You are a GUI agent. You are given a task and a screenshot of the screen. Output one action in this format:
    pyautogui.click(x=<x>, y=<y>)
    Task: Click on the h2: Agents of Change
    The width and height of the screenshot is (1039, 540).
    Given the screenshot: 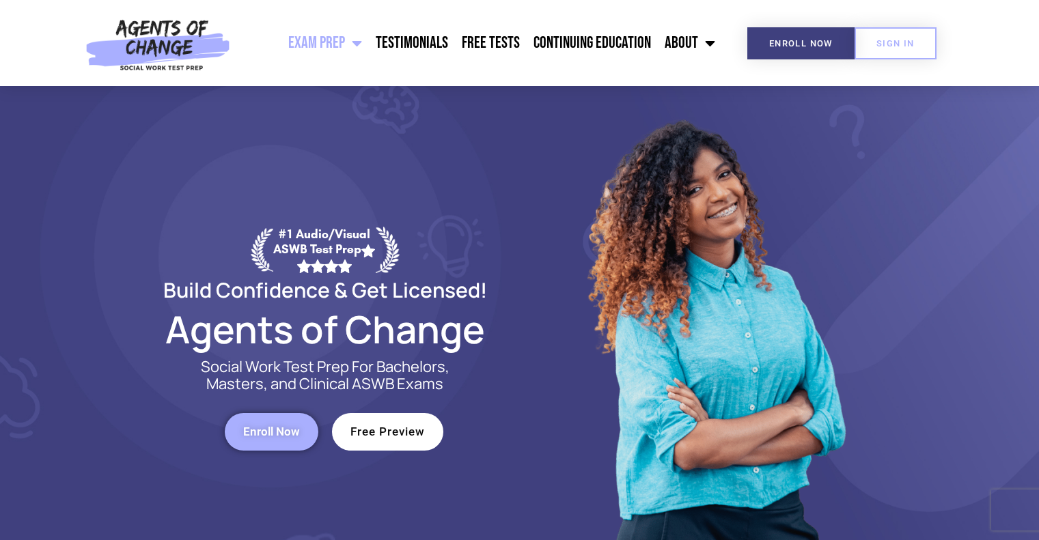 What is the action you would take?
    pyautogui.click(x=325, y=329)
    